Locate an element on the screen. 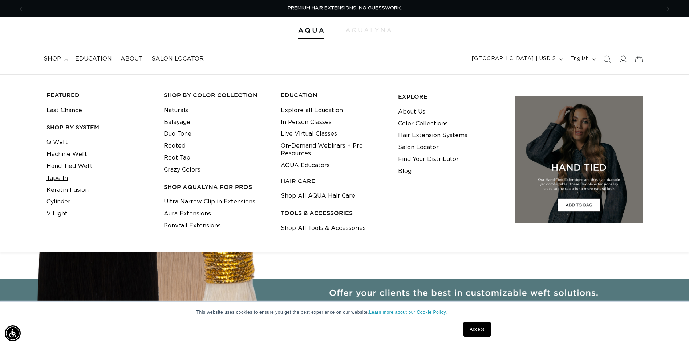 The width and height of the screenshot is (689, 346). a: V Light is located at coordinates (57, 214).